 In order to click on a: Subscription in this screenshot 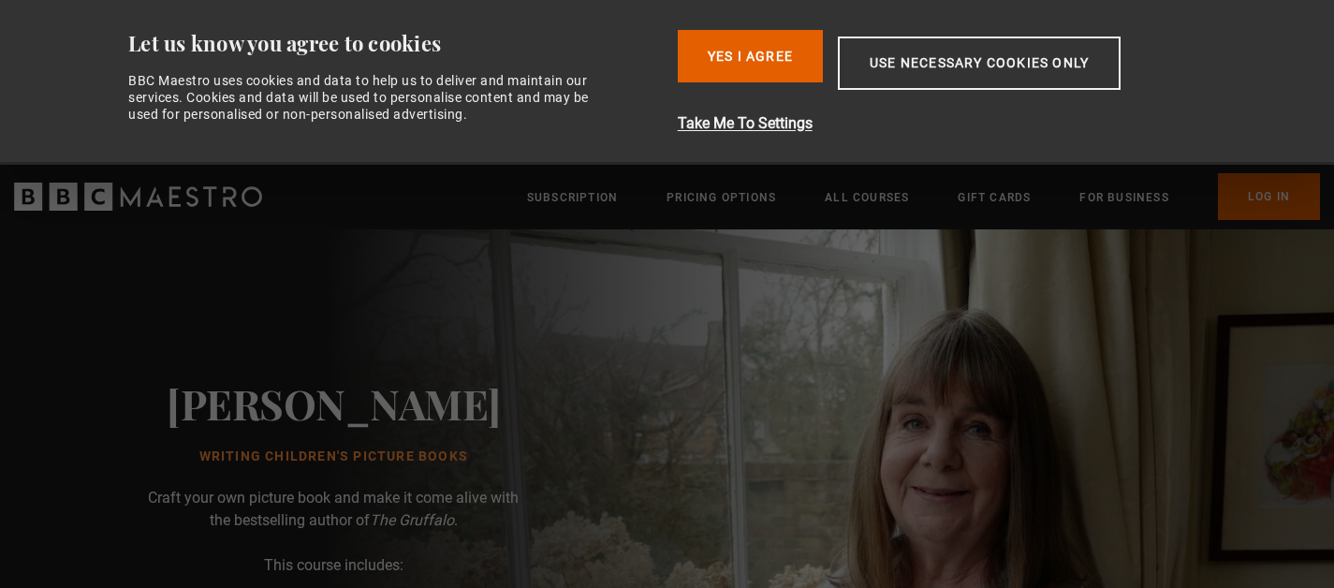, I will do `click(572, 198)`.